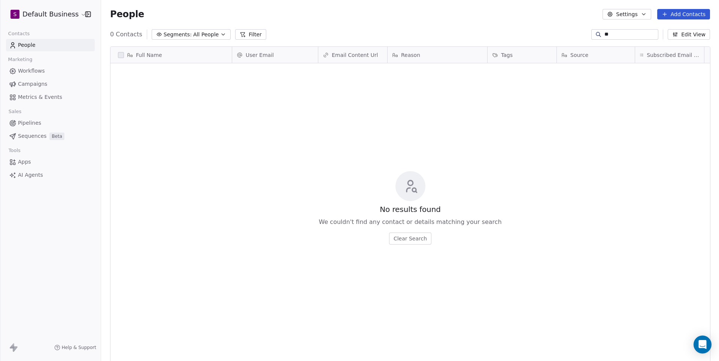  I want to click on a: Workflows, so click(50, 71).